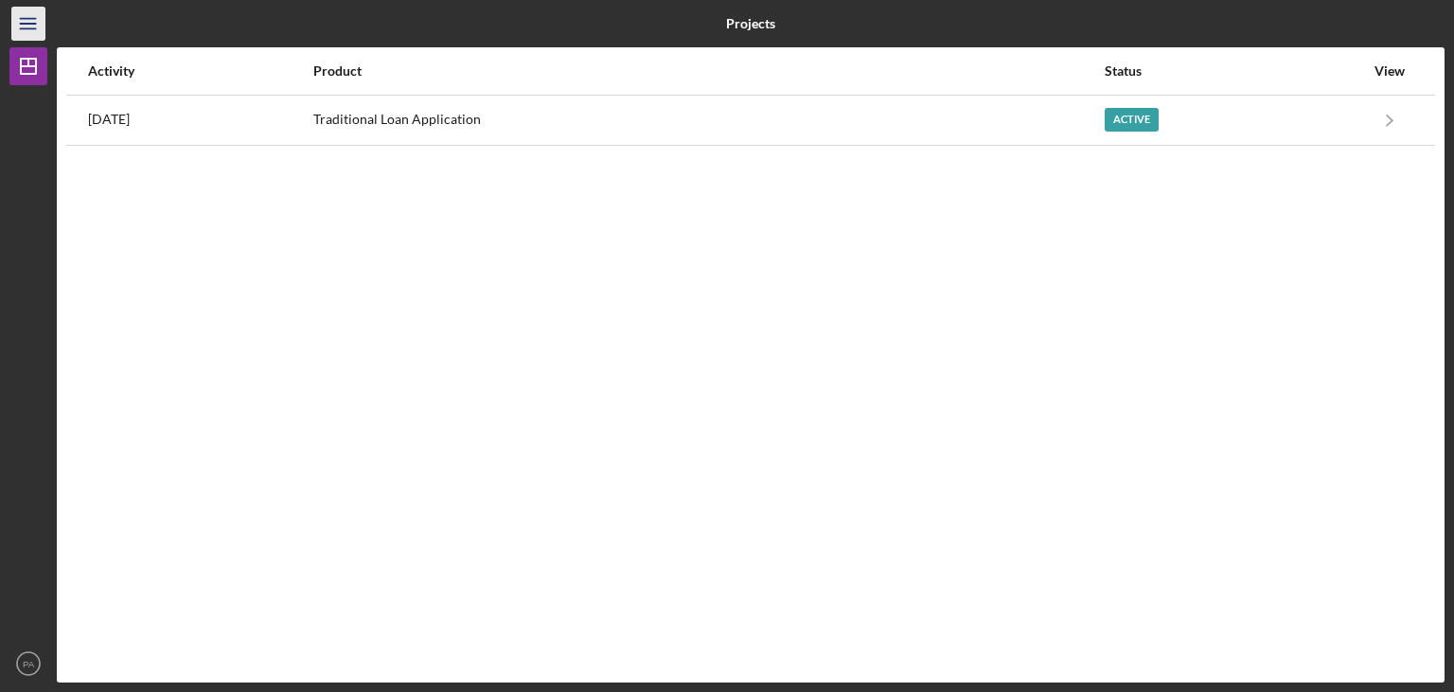 Image resolution: width=1454 pixels, height=692 pixels. Describe the element at coordinates (708, 71) in the screenshot. I see `div: Product` at that location.